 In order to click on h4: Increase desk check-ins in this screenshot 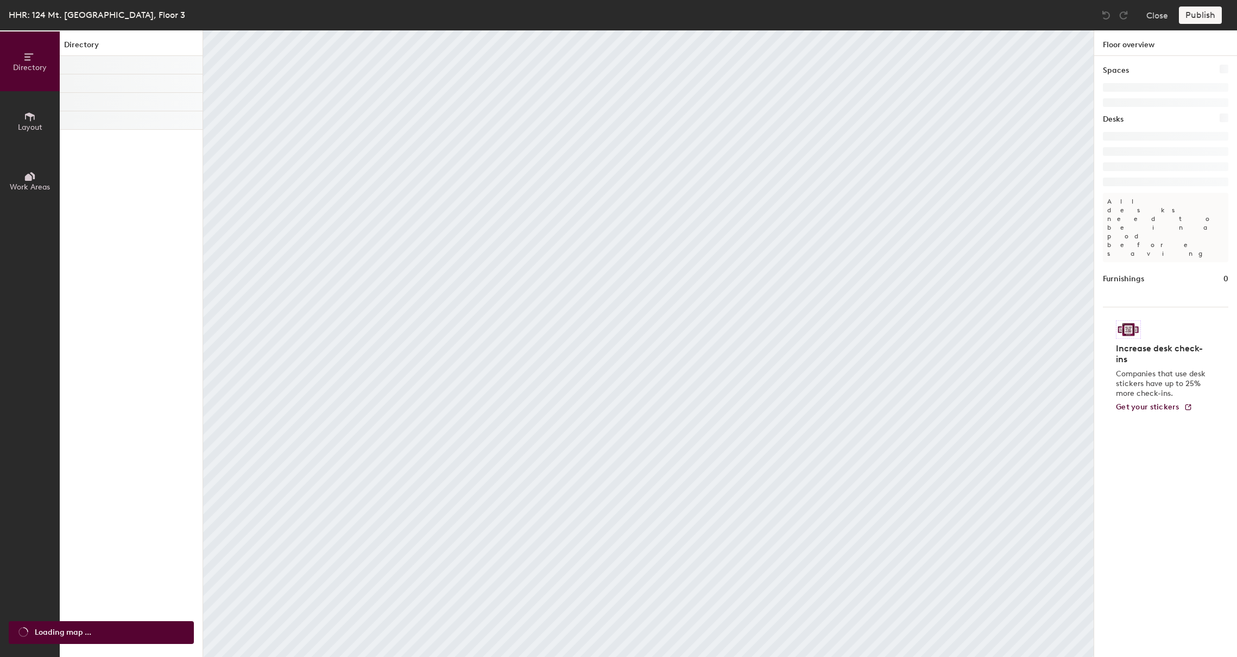, I will do `click(1162, 354)`.